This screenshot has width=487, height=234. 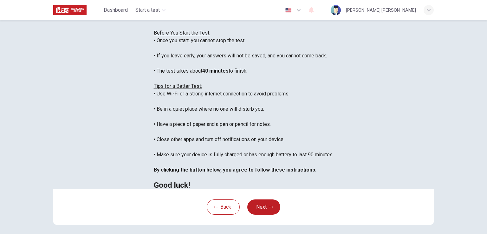 What do you see at coordinates (182, 33) in the screenshot?
I see `u: Before You Start the Test:` at bounding box center [182, 33].